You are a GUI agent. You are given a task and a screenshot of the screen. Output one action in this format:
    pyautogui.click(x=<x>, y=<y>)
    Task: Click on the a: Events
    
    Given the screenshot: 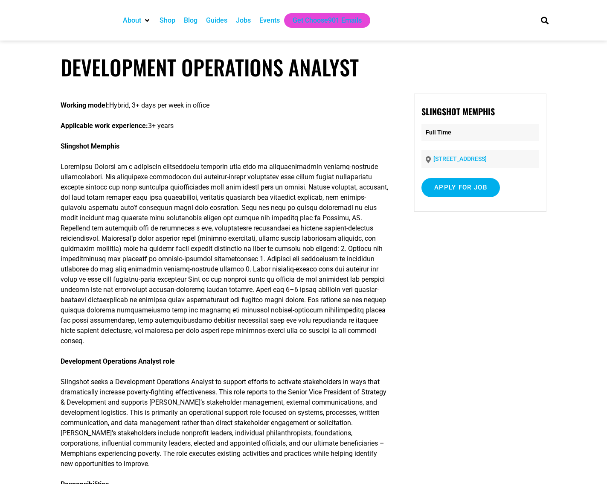 What is the action you would take?
    pyautogui.click(x=270, y=20)
    